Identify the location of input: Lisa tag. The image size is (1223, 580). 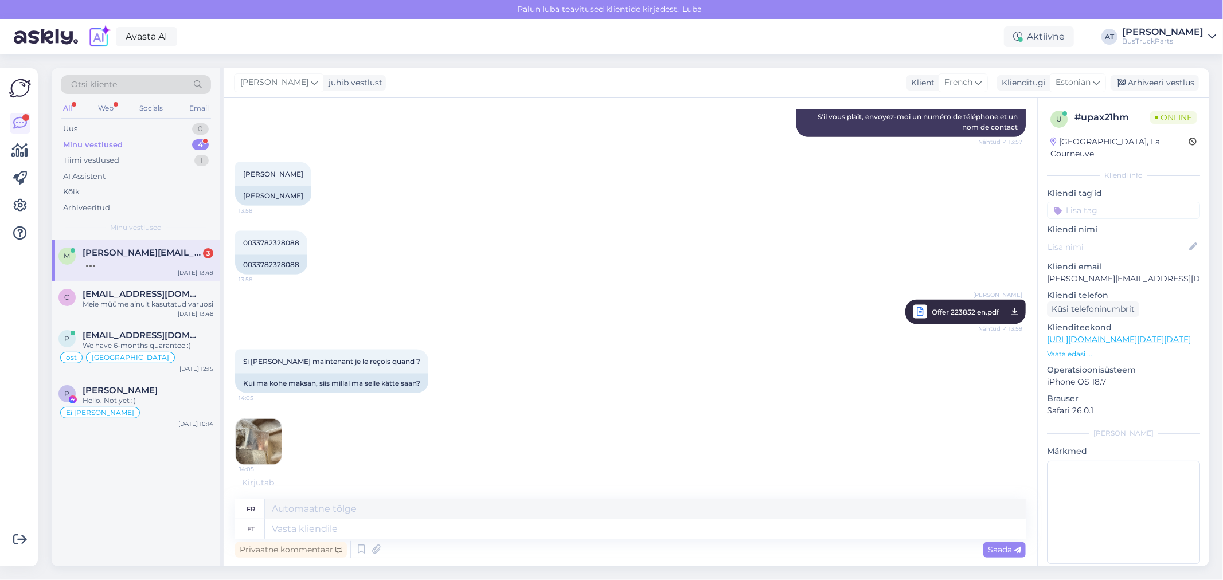
(1123, 210).